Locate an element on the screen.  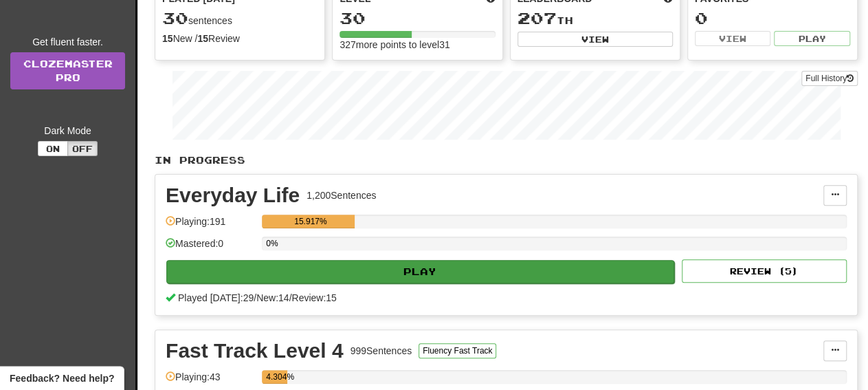
button: Off is located at coordinates (82, 148).